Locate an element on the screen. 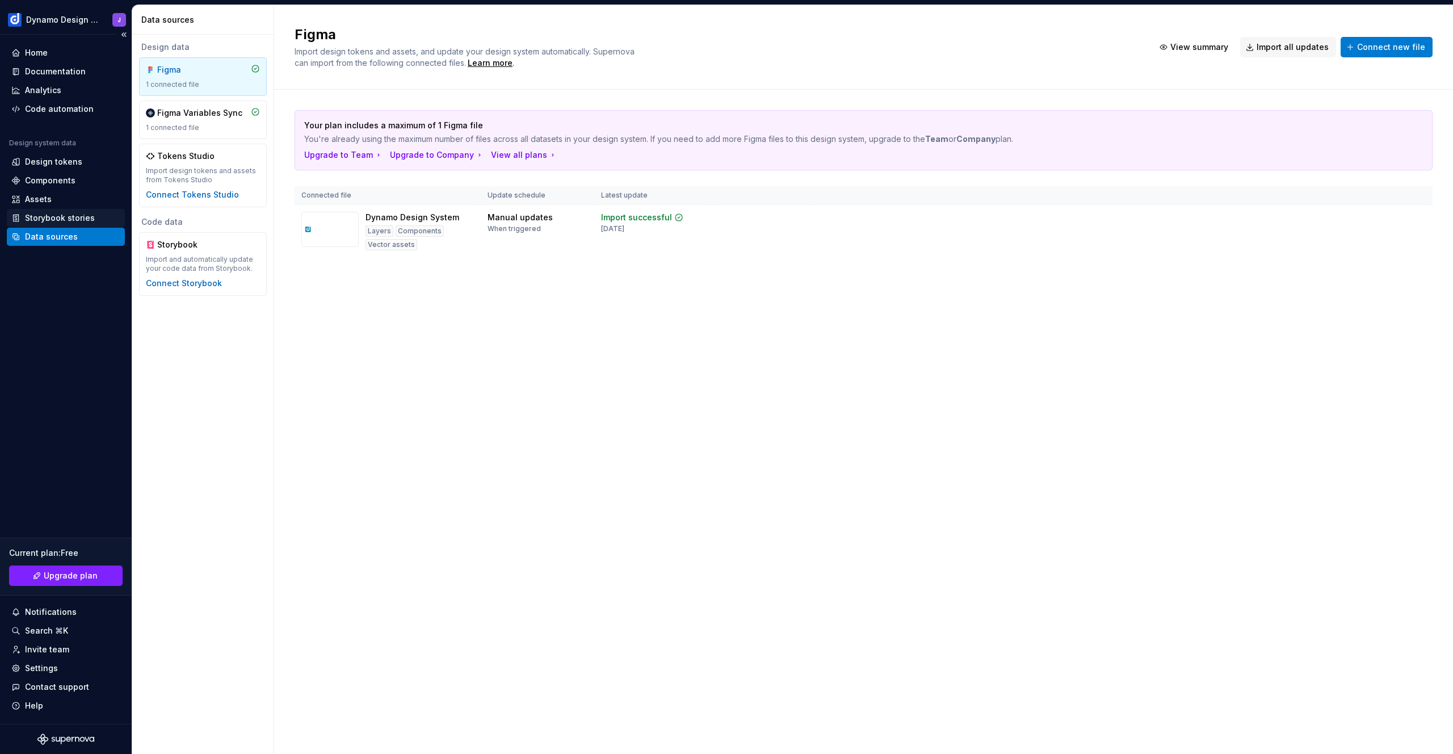  button: Notifications is located at coordinates (66, 612).